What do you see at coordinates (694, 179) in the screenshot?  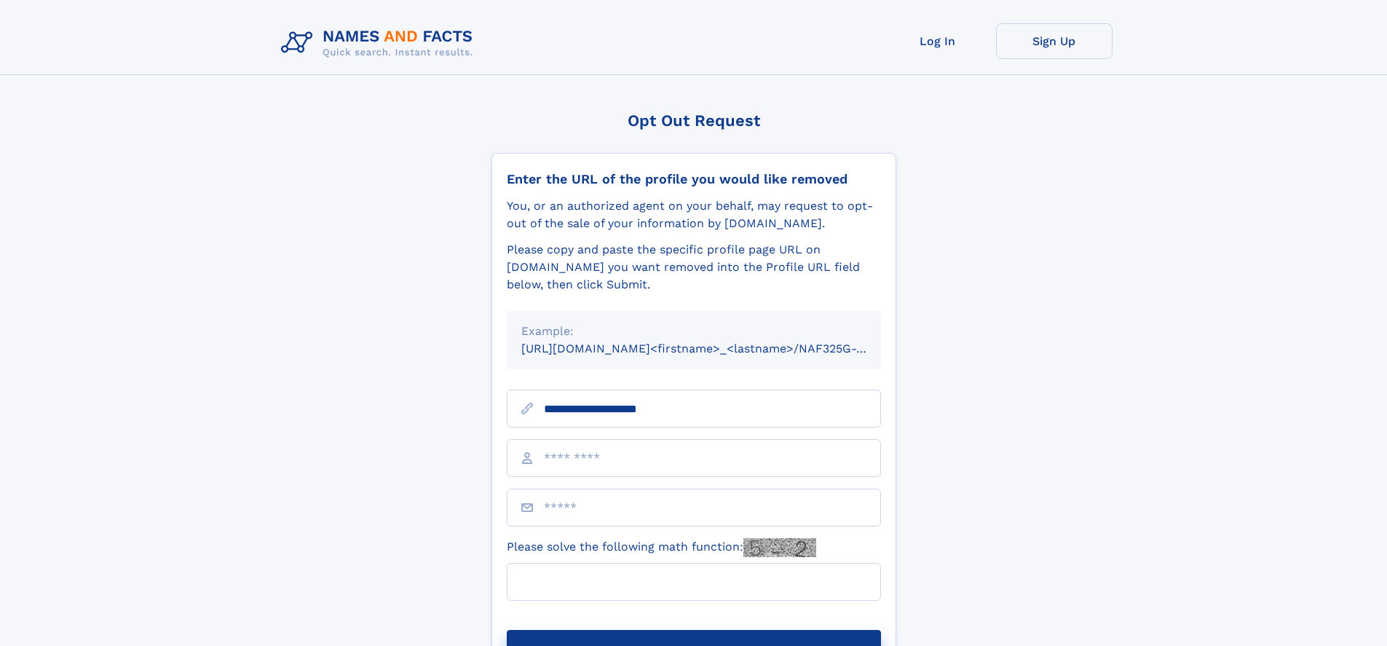 I see `div: Enter the URL of the profile you would like removed` at bounding box center [694, 179].